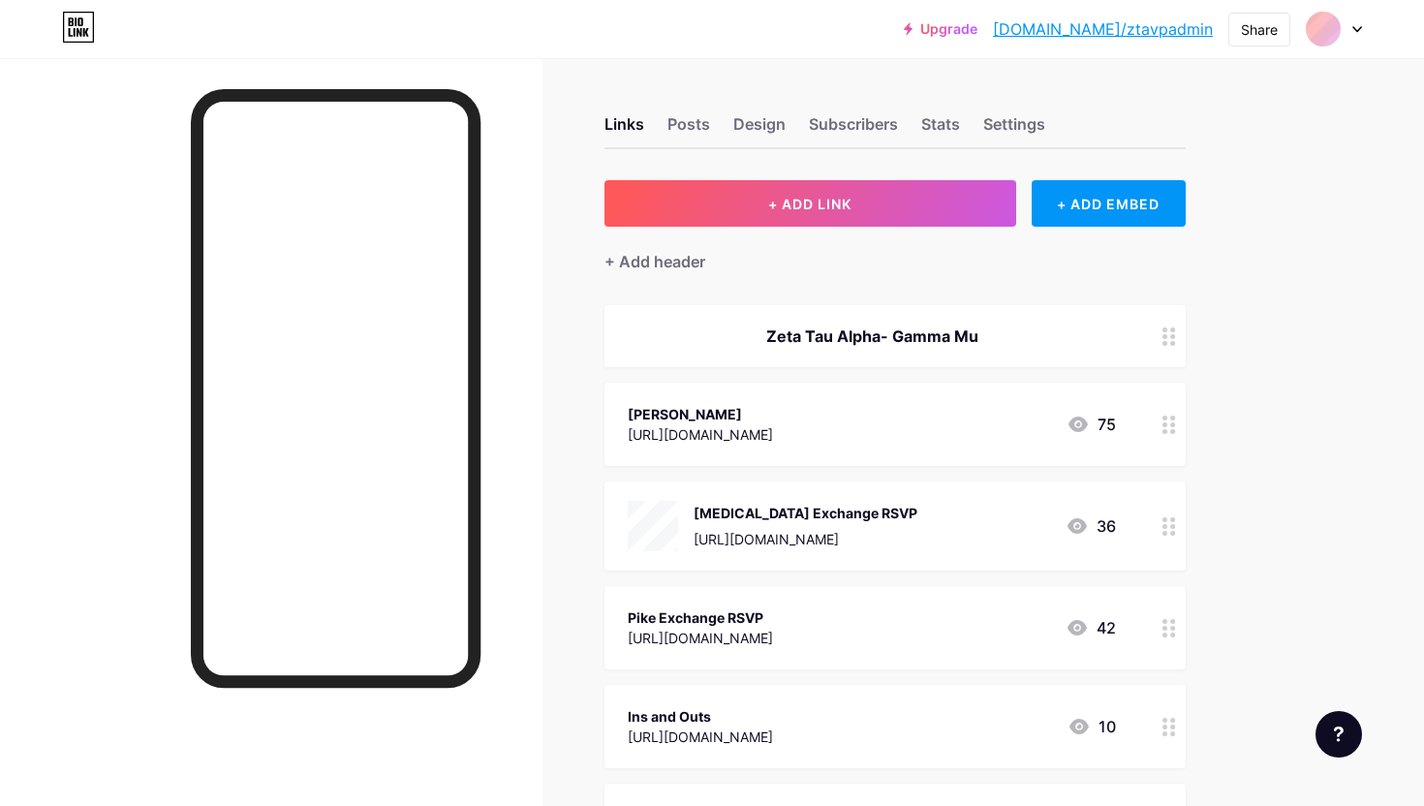  Describe the element at coordinates (700, 716) in the screenshot. I see `div: Ins and Outs` at that location.